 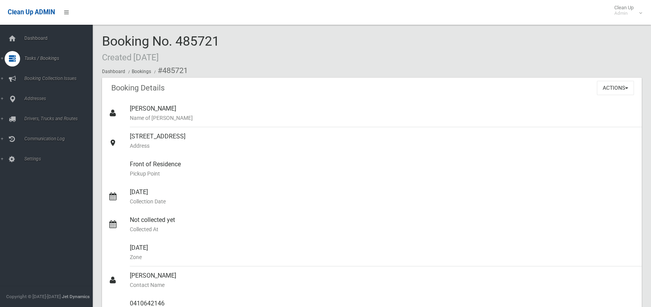 I want to click on div: Front of Residence, so click(x=382, y=169).